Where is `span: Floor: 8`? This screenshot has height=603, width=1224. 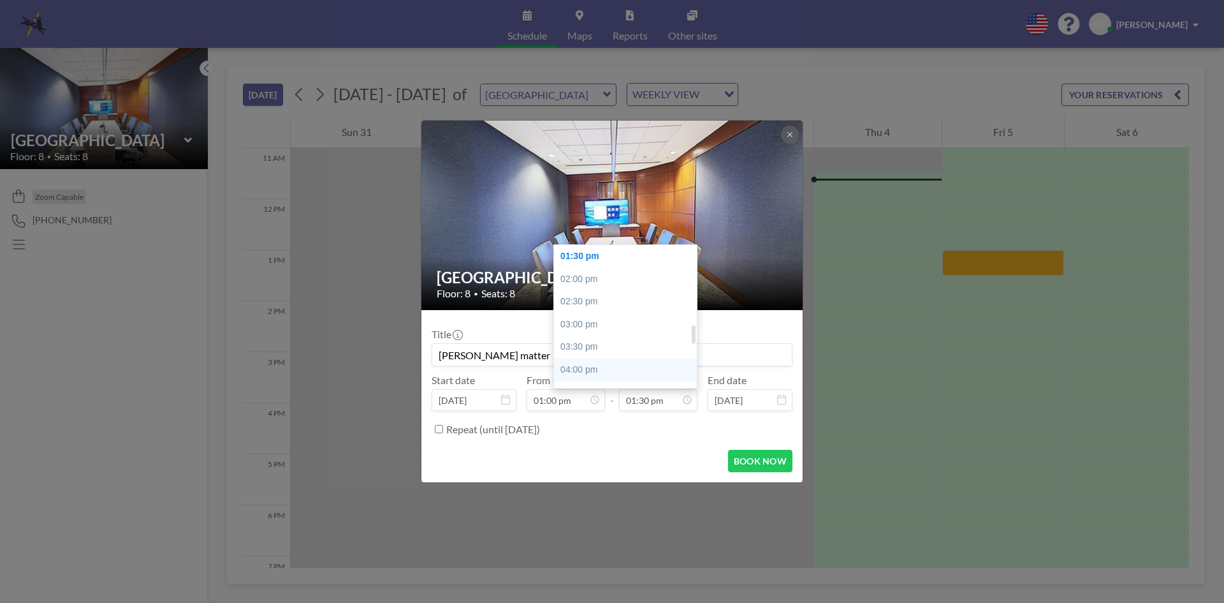 span: Floor: 8 is located at coordinates (453, 293).